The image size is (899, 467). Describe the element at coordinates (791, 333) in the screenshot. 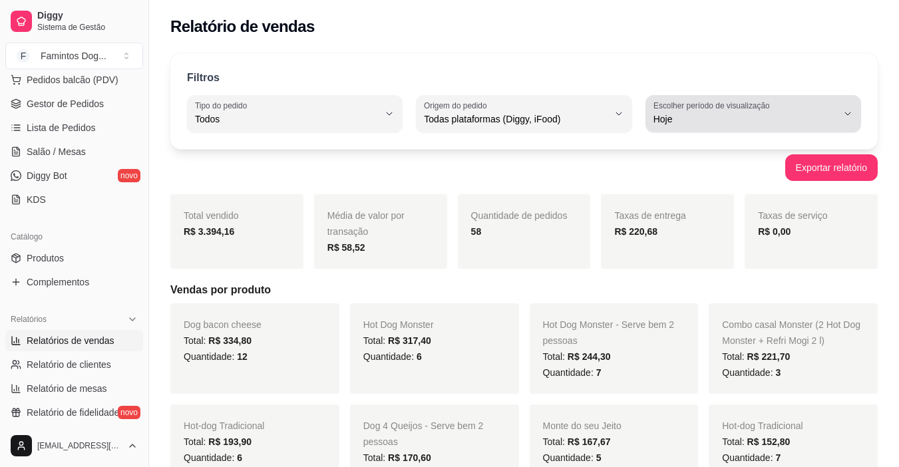

I see `span: Combo casal Monster (2 Hot Dog Monster + Refri Mogi 2 l)` at that location.